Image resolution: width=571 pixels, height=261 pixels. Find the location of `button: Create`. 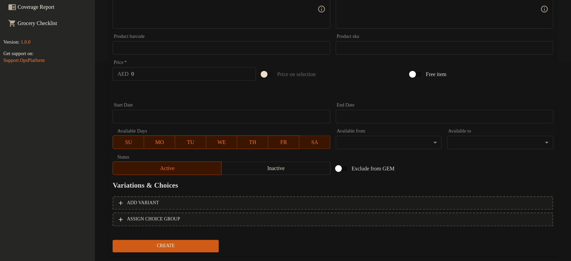

button: Create is located at coordinates (166, 246).